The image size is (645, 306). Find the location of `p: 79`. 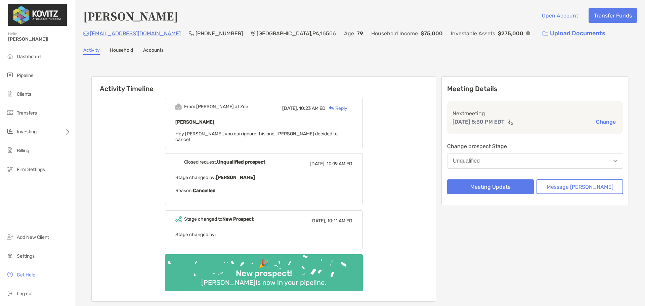

p: 79 is located at coordinates (360, 33).